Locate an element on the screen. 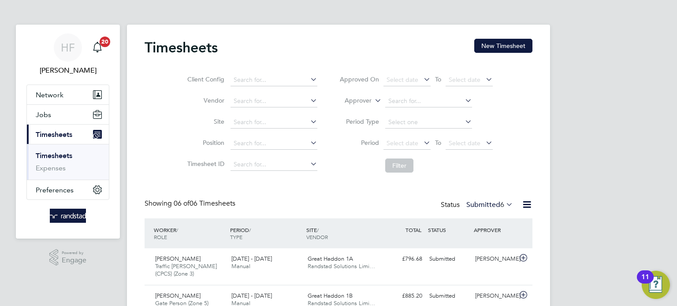 This screenshot has width=677, height=306. nav: Main navigation is located at coordinates (68, 132).